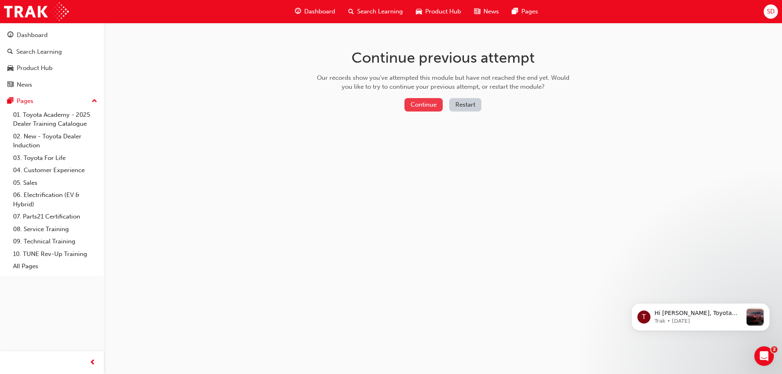 The image size is (782, 374). I want to click on div: message notification from Trak, 7w ago. Hi Sahitya, Toyota has revealed the next-generation RAV4,..., so click(81, 30).